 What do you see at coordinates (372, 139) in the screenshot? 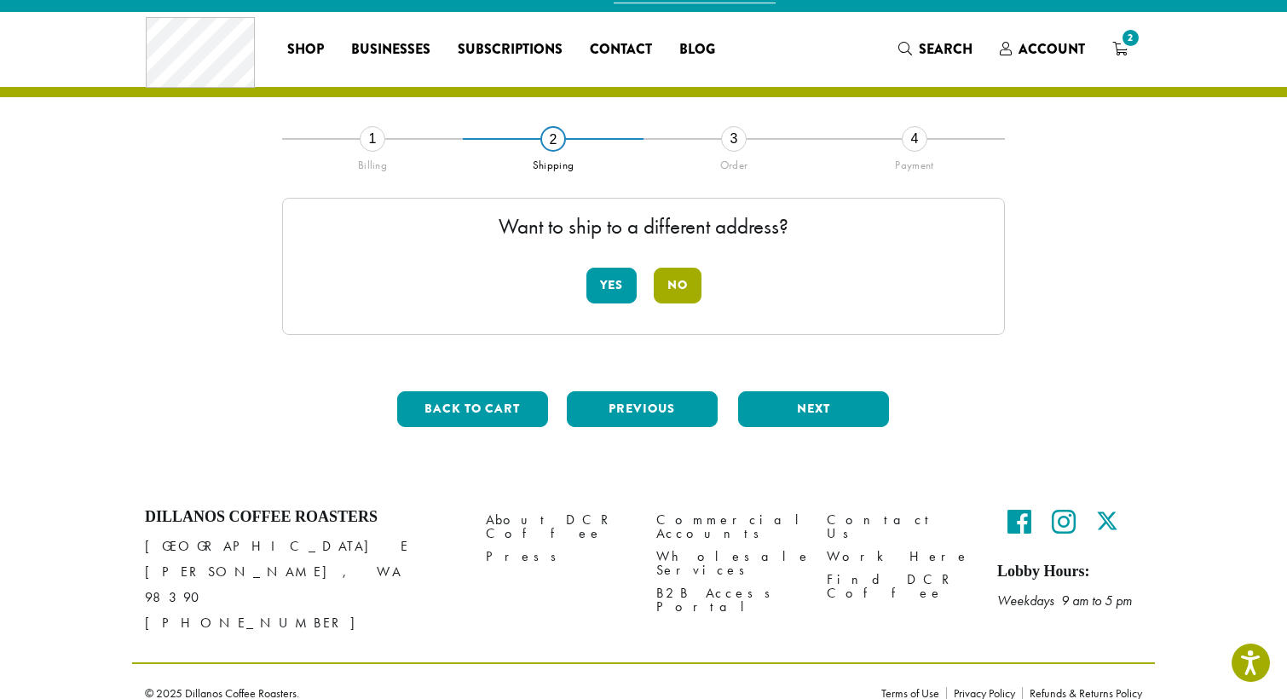
I see `div: 1` at bounding box center [372, 139].